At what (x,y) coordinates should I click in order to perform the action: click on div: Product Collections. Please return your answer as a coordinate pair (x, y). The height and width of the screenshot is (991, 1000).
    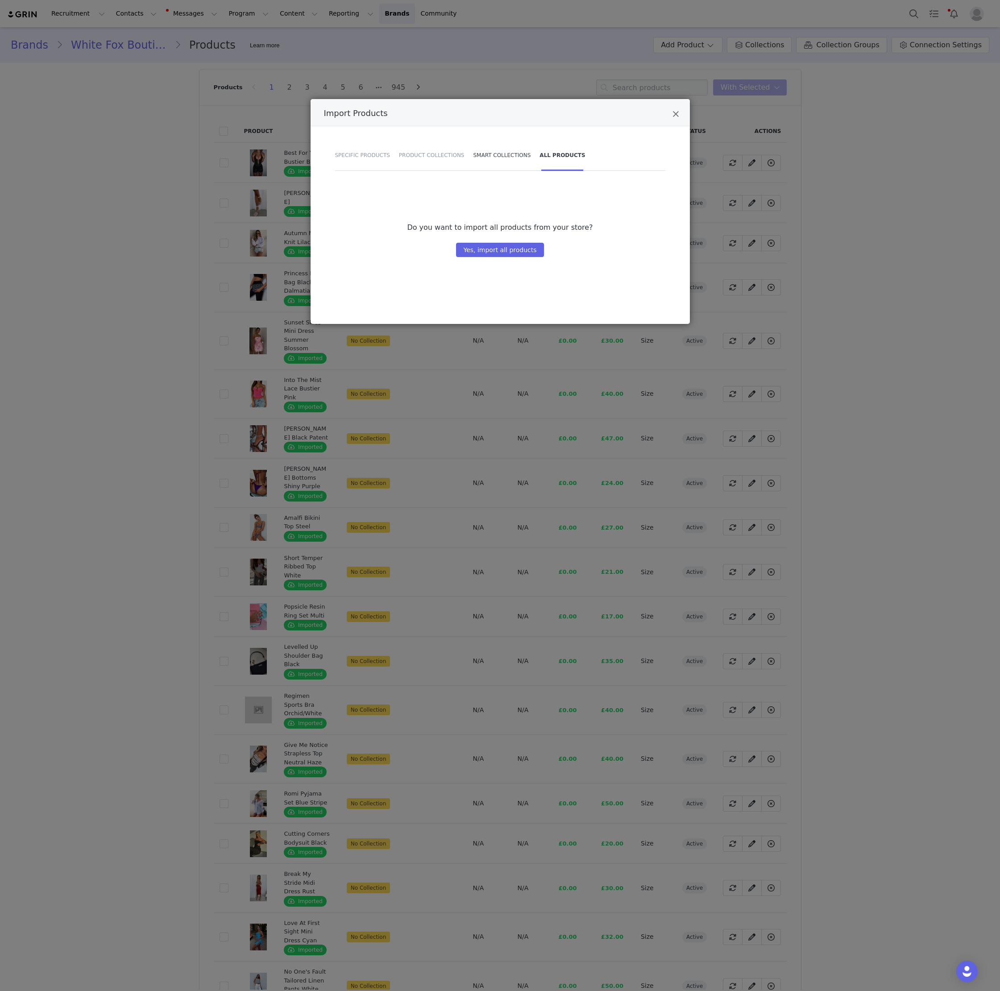
    Looking at the image, I should click on (432, 155).